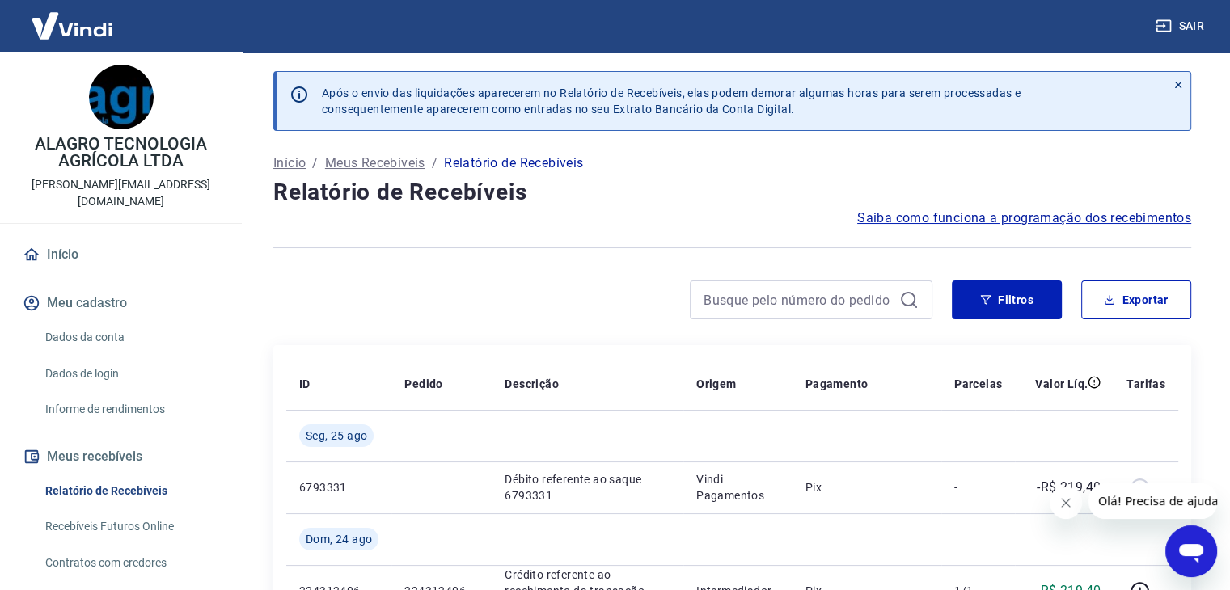 The height and width of the screenshot is (590, 1230). What do you see at coordinates (978, 384) in the screenshot?
I see `p: Parcelas` at bounding box center [978, 384].